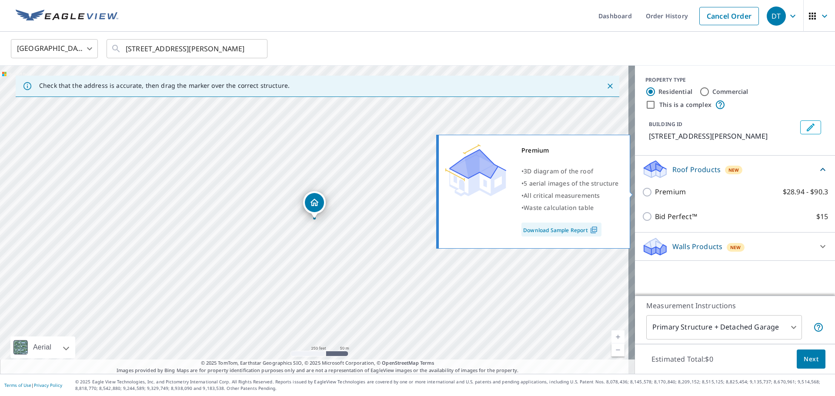 The height and width of the screenshot is (396, 835). Describe the element at coordinates (676, 217) in the screenshot. I see `p: Bid Perfect™` at that location.